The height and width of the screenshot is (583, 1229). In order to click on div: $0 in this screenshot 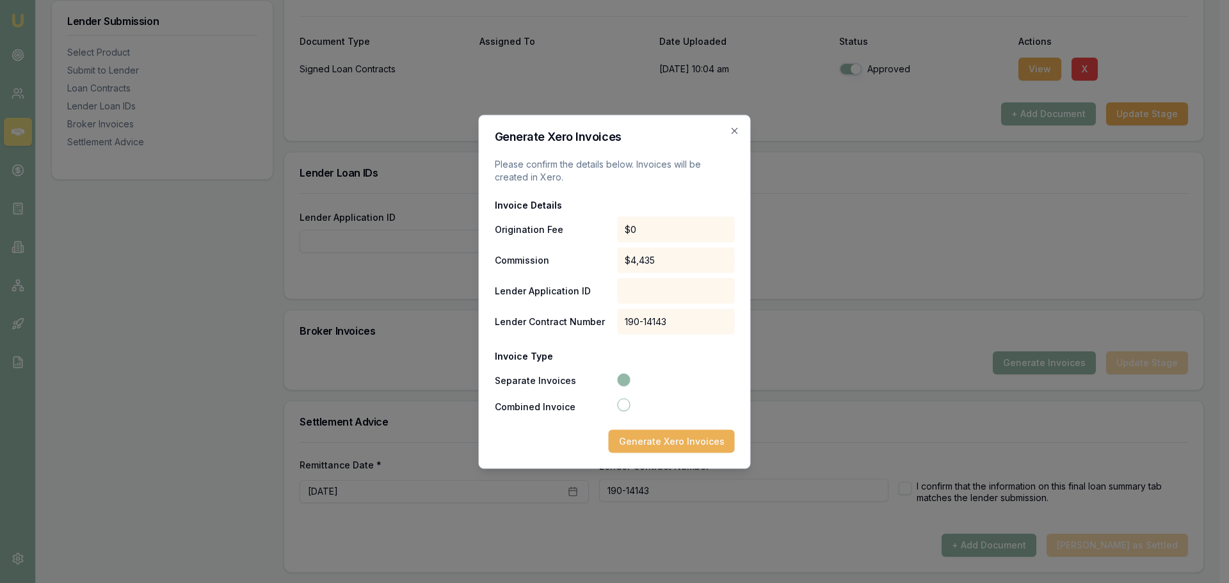, I will do `click(676, 229)`.